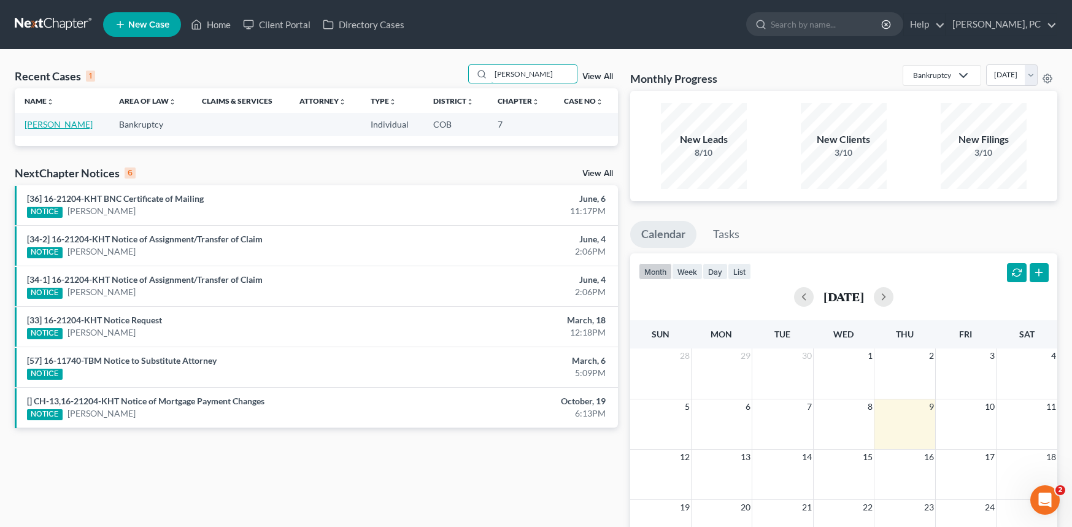 The height and width of the screenshot is (527, 1072). Describe the element at coordinates (782, 334) in the screenshot. I see `span: Tue` at that location.